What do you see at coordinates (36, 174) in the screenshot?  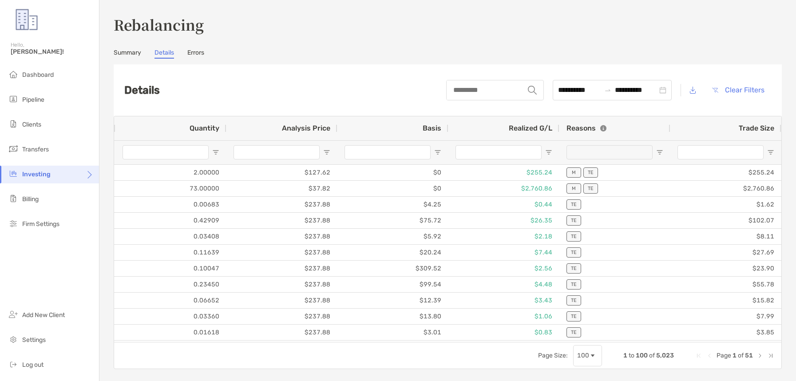 I see `span: Investing` at bounding box center [36, 174].